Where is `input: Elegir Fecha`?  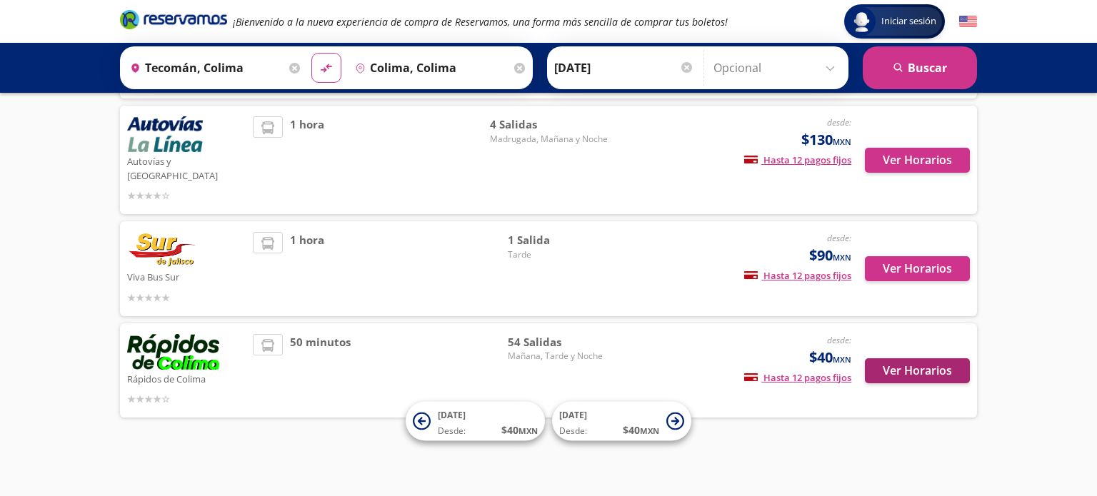 input: Elegir Fecha is located at coordinates (624, 68).